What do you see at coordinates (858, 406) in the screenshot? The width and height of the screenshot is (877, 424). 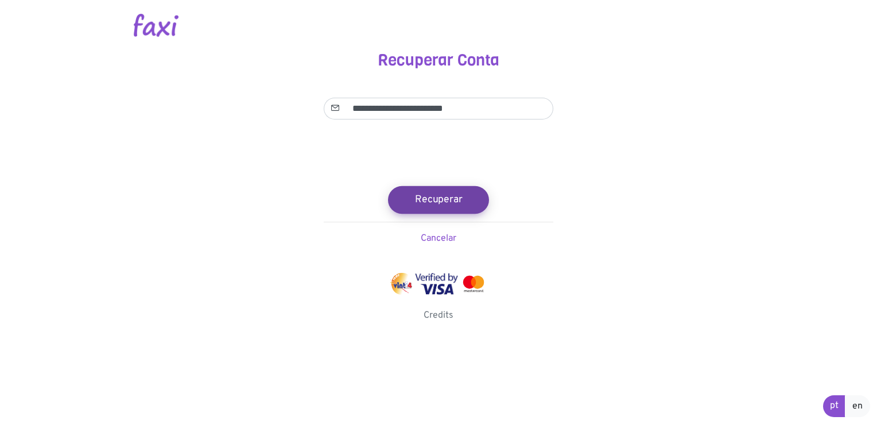 I see `a: en` at bounding box center [858, 406].